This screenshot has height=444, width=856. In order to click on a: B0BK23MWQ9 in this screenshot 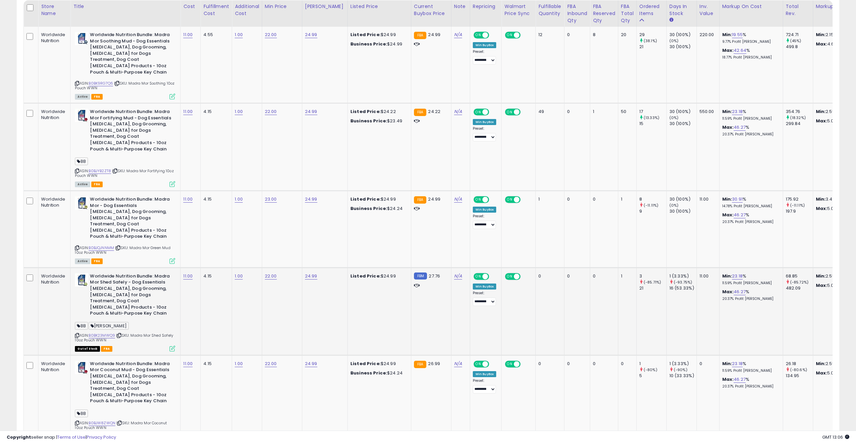, I will do `click(102, 336)`.